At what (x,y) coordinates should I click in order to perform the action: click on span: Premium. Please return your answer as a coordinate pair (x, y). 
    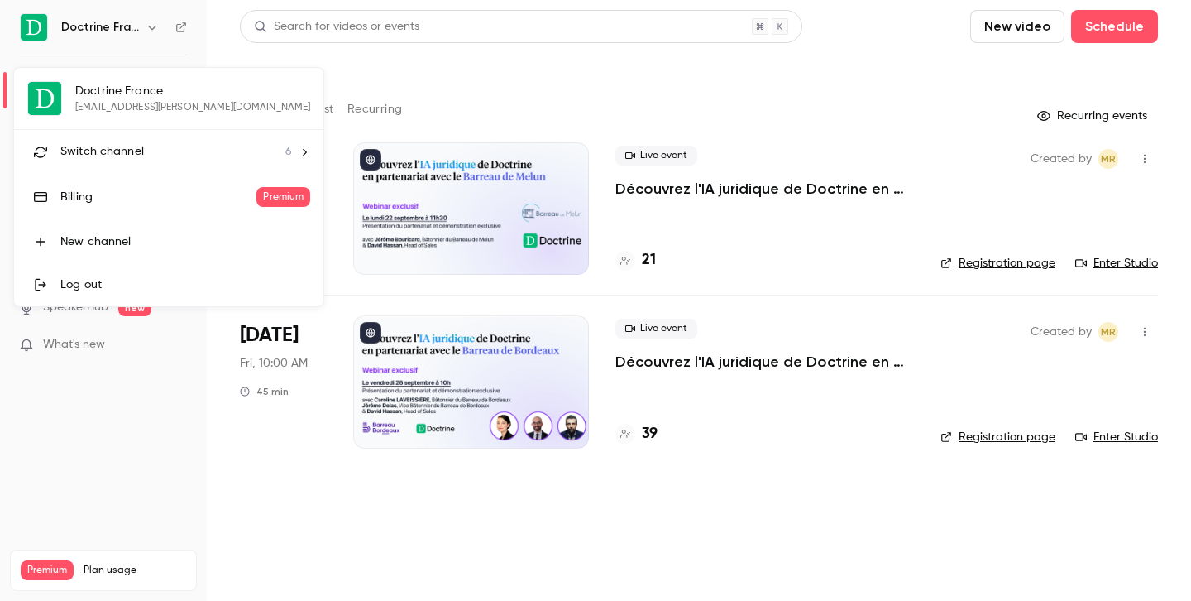
    Looking at the image, I should click on (283, 197).